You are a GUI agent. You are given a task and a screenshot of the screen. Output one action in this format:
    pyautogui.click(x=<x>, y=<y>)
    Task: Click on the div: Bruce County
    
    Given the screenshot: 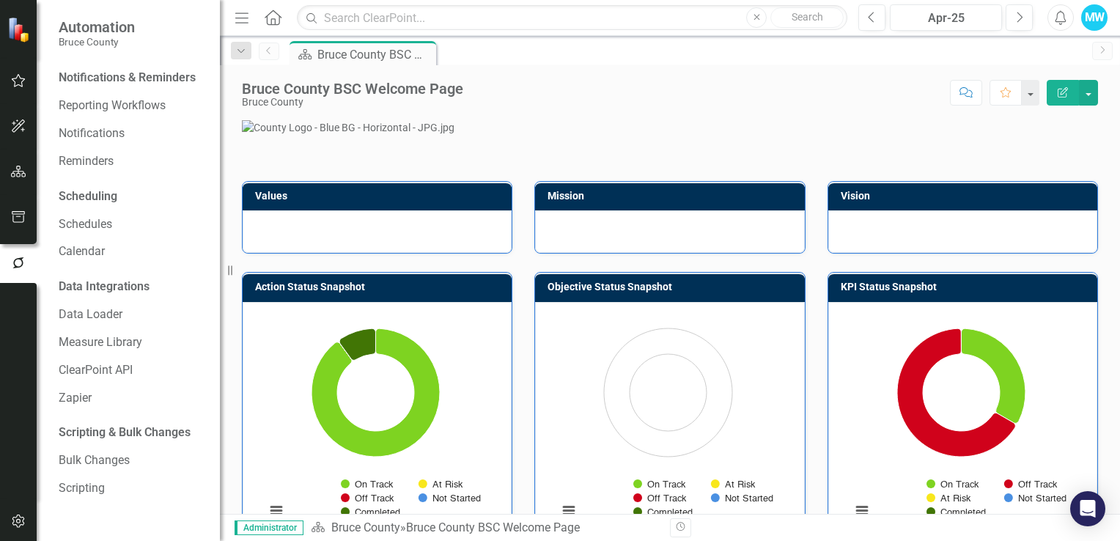 What is the action you would take?
    pyautogui.click(x=353, y=102)
    